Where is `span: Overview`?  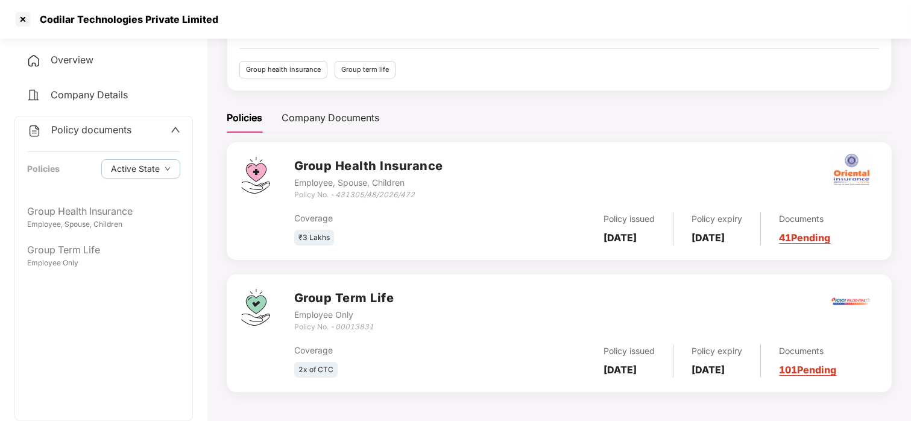
span: Overview is located at coordinates (72, 60).